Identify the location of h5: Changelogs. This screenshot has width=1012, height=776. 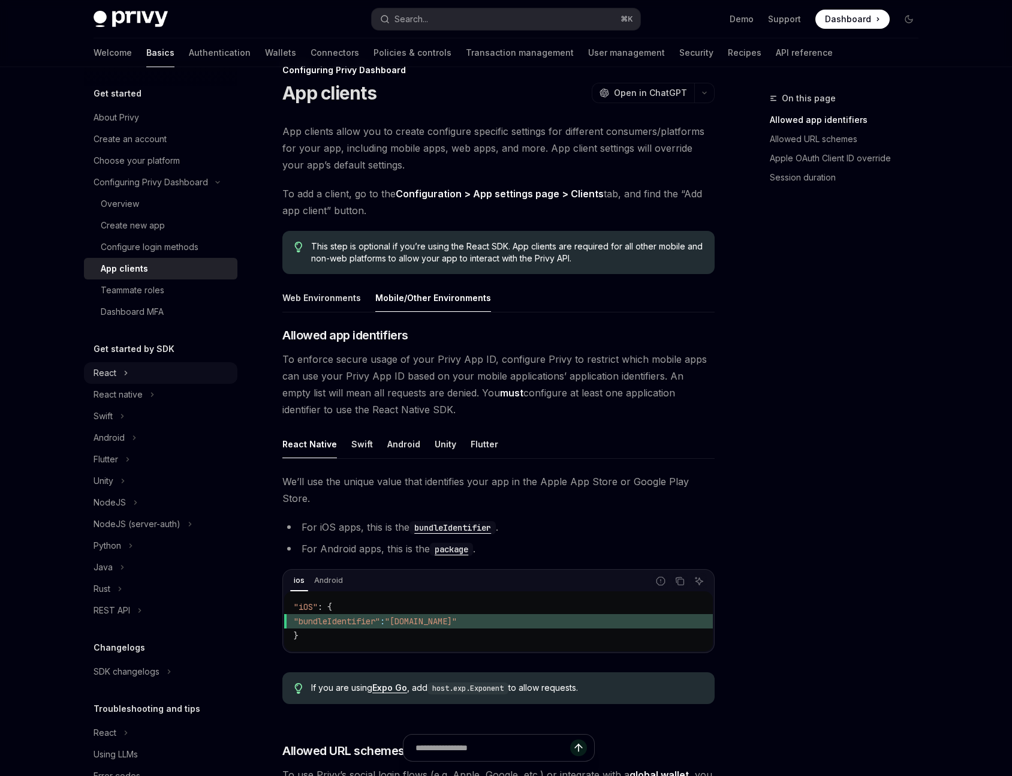
(119, 647).